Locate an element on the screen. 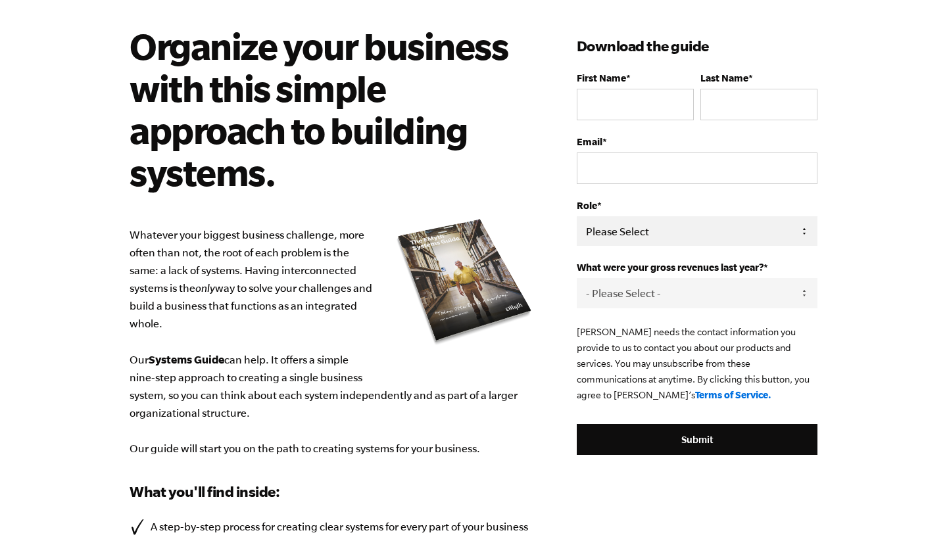 The width and height of the screenshot is (947, 539). b: Systems Guide is located at coordinates (186, 359).